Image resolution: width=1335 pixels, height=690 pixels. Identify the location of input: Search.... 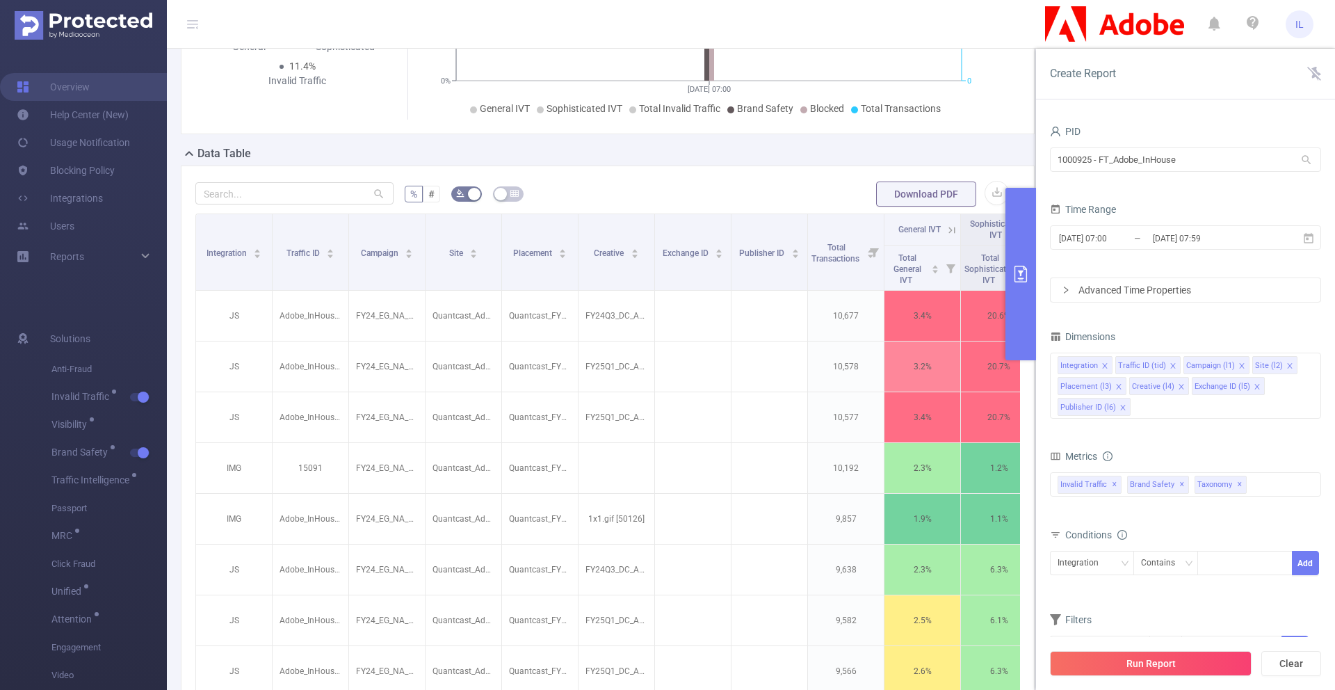
(294, 193).